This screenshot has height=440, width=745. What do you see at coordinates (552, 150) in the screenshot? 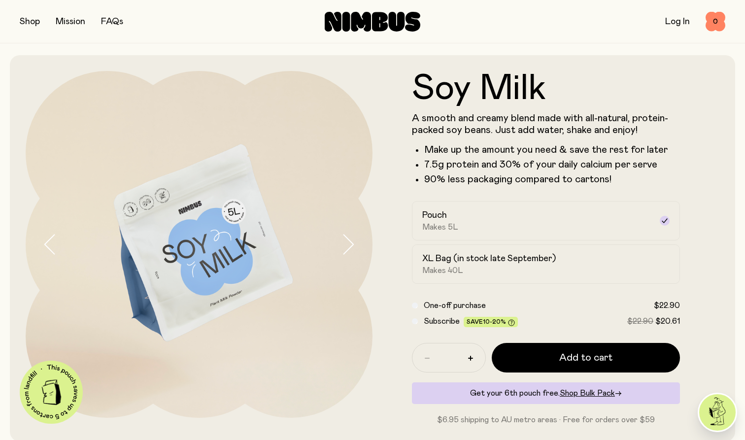
I see `li: Make up the amount you need & save the rest for later` at bounding box center [552, 150].